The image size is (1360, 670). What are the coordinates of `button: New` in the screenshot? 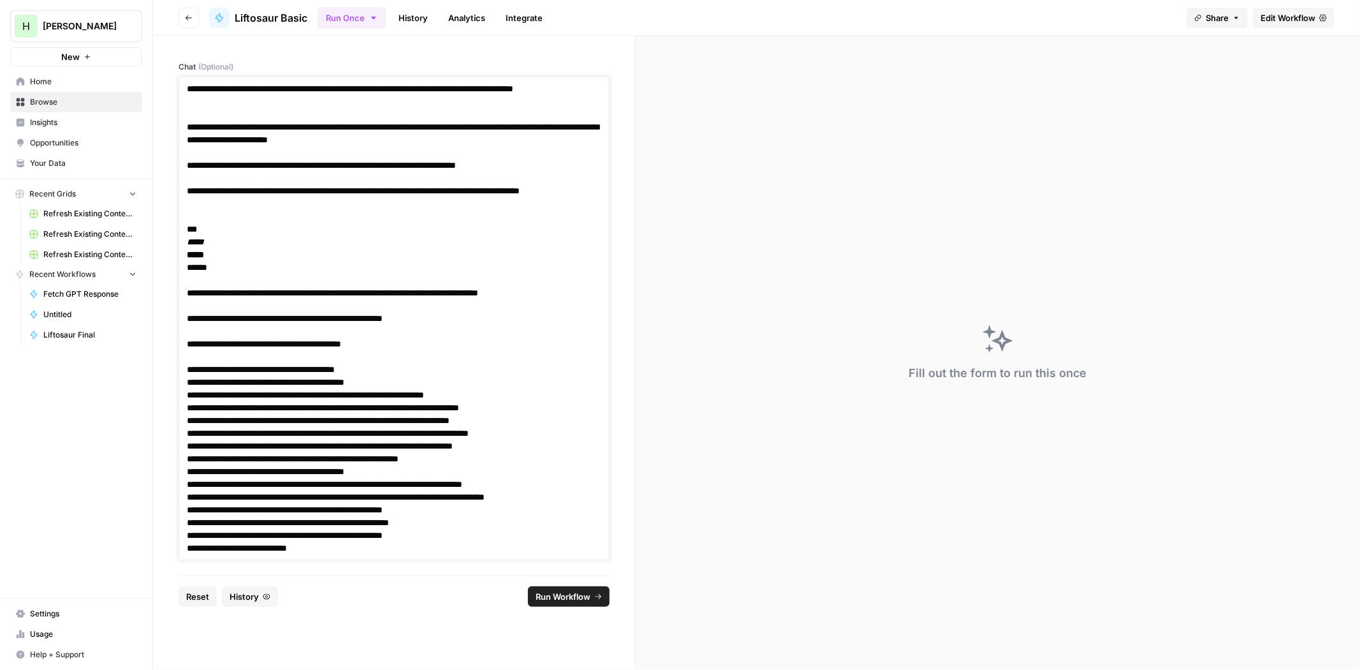 It's located at (76, 57).